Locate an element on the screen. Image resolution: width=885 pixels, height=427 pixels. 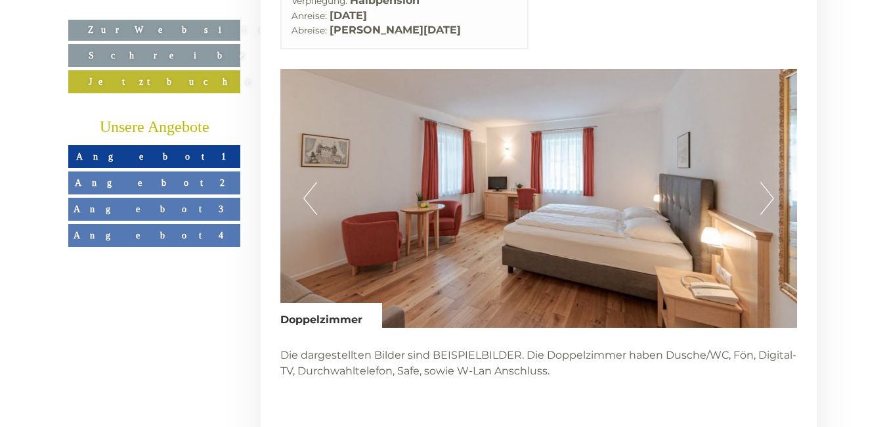
span: Angebot 4 is located at coordinates (154, 235).